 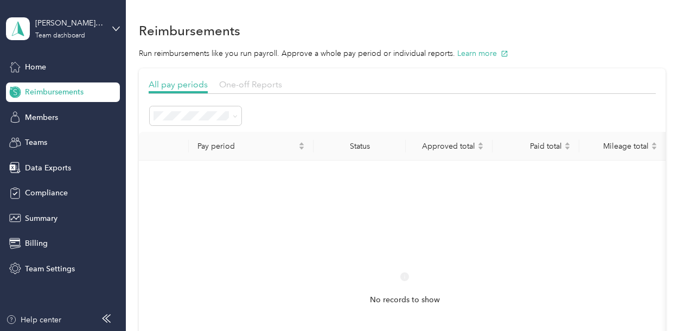 What do you see at coordinates (34, 320) in the screenshot?
I see `div: Help center` at bounding box center [34, 320].